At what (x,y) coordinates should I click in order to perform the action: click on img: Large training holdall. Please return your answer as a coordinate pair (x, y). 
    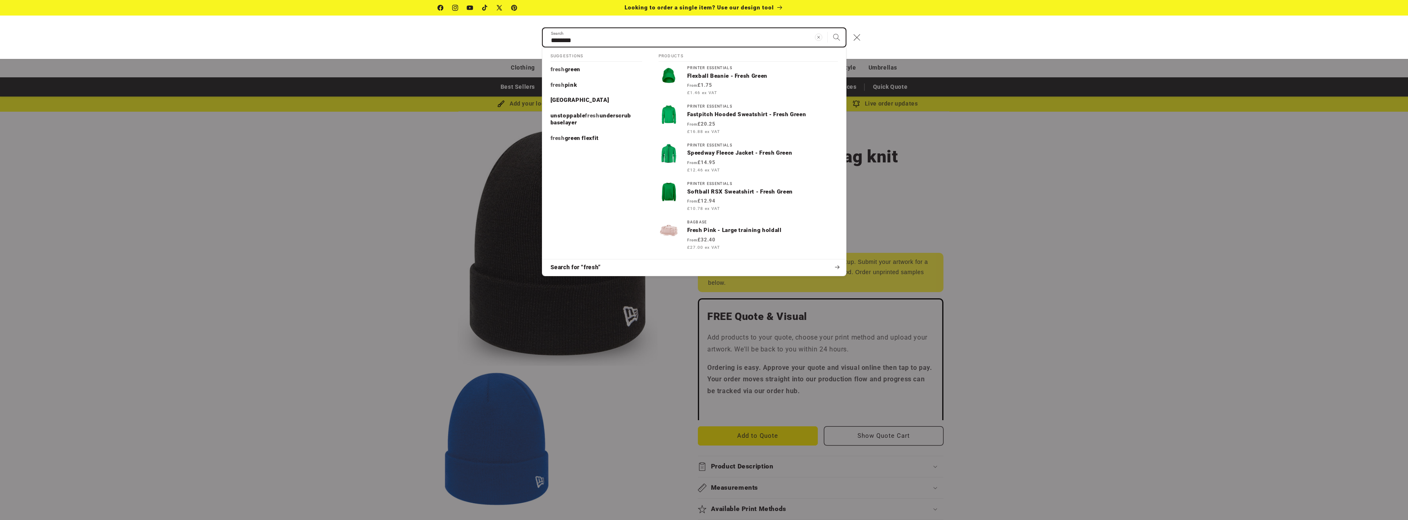
    Looking at the image, I should click on (669, 230).